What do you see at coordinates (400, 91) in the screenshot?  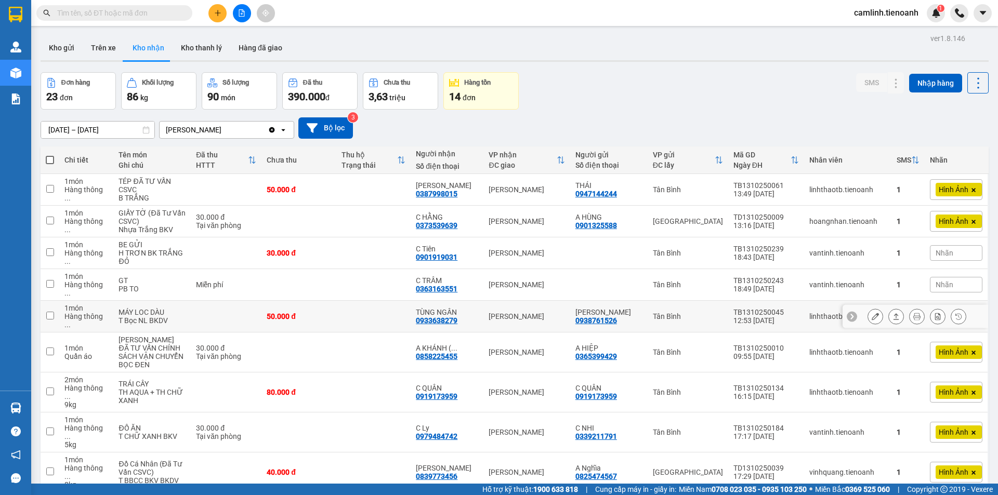 I see `button: Chưa thu3,63 triệu` at bounding box center [400, 91].